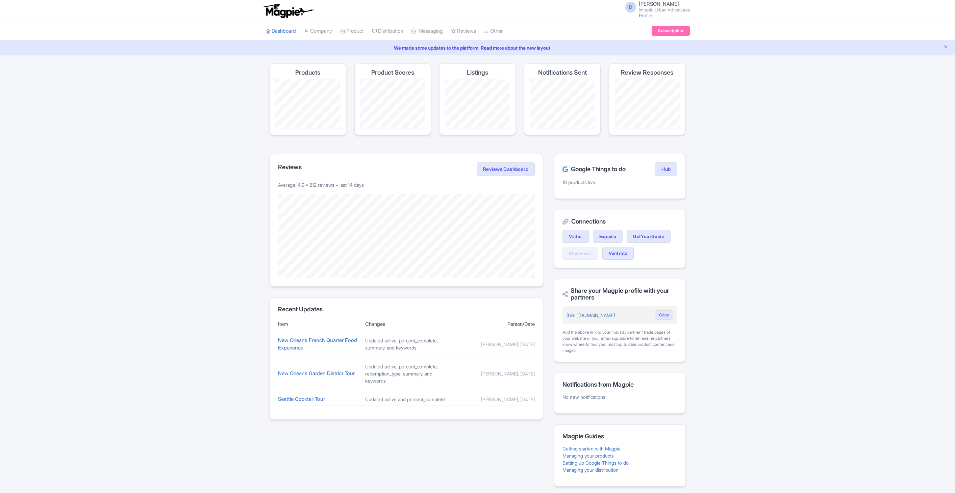 This screenshot has height=493, width=955. What do you see at coordinates (562, 73) in the screenshot?
I see `h4: Notifications Sent` at bounding box center [562, 73].